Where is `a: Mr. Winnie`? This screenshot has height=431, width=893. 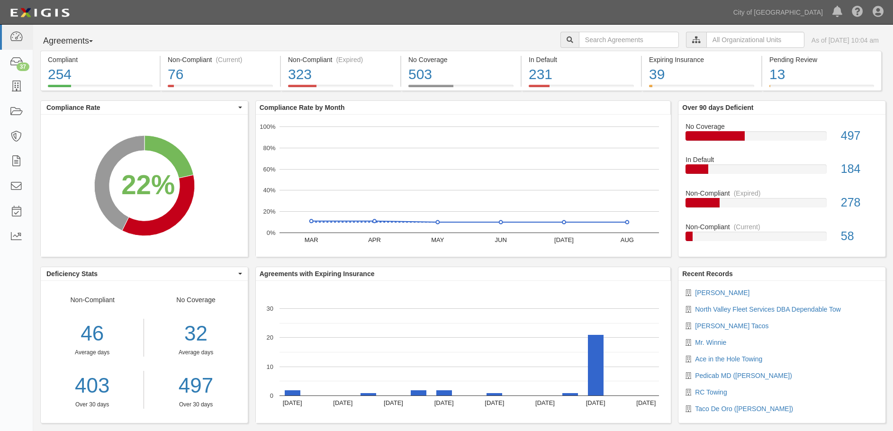
a: Mr. Winnie is located at coordinates (711, 342).